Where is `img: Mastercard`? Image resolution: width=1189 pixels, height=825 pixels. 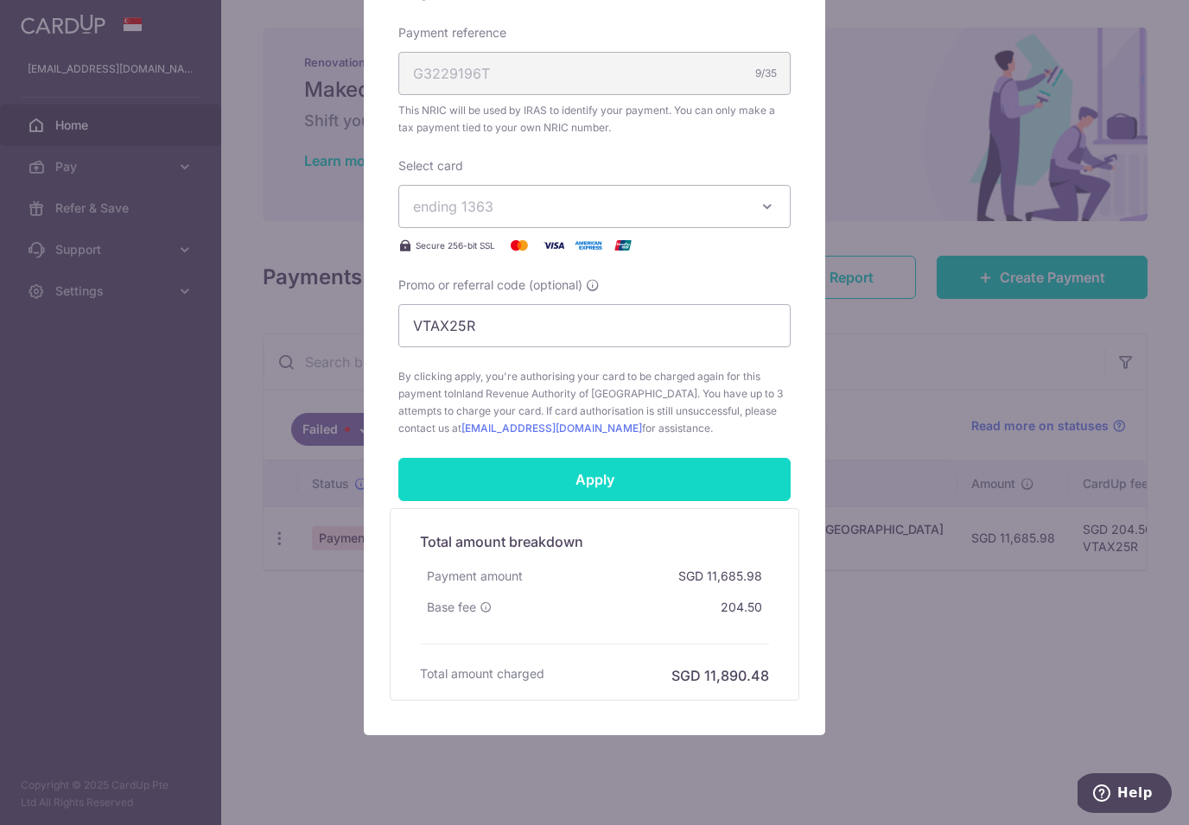 img: Mastercard is located at coordinates (519, 245).